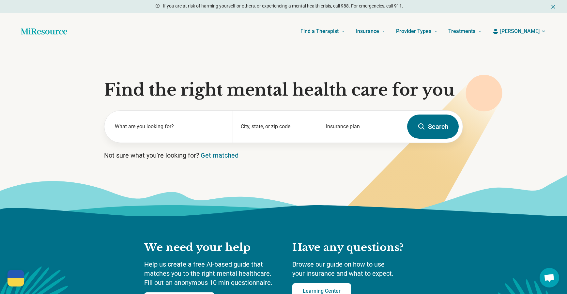  Describe the element at coordinates (212, 273) in the screenshot. I see `p: Help us create a free AI-based guide that matches you to the right mental healthcare. Fill out an...` at that location.